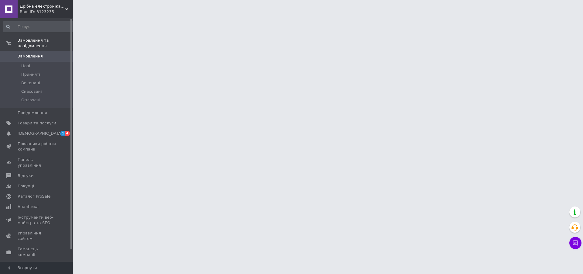 Image resolution: width=583 pixels, height=274 pixels. I want to click on span: Відгуки, so click(26, 176).